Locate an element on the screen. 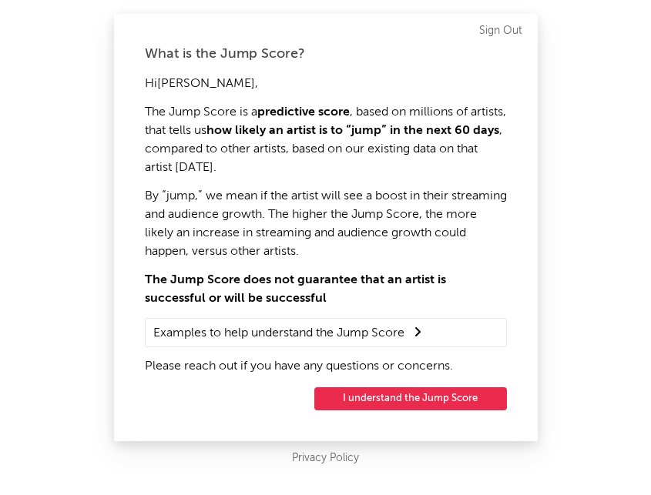  p: Please reach out if you have any questions or concerns. is located at coordinates (326, 367).